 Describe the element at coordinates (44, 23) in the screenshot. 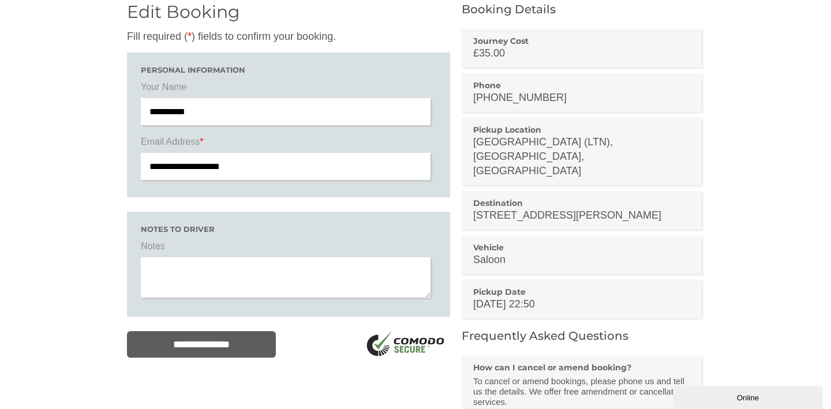

I see `div: v 4.0.25` at that location.